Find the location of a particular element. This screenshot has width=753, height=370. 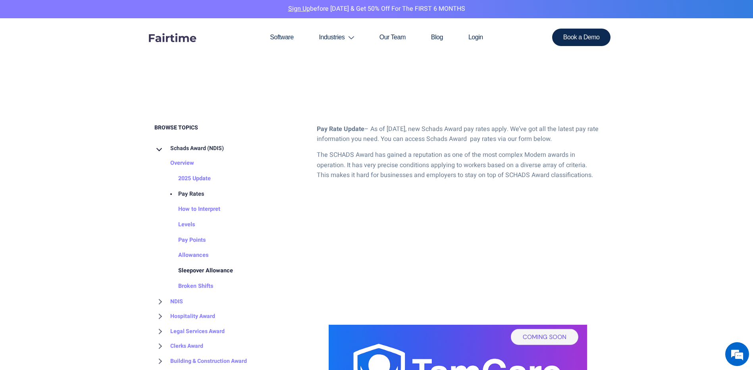

a: Levels is located at coordinates (179, 225).